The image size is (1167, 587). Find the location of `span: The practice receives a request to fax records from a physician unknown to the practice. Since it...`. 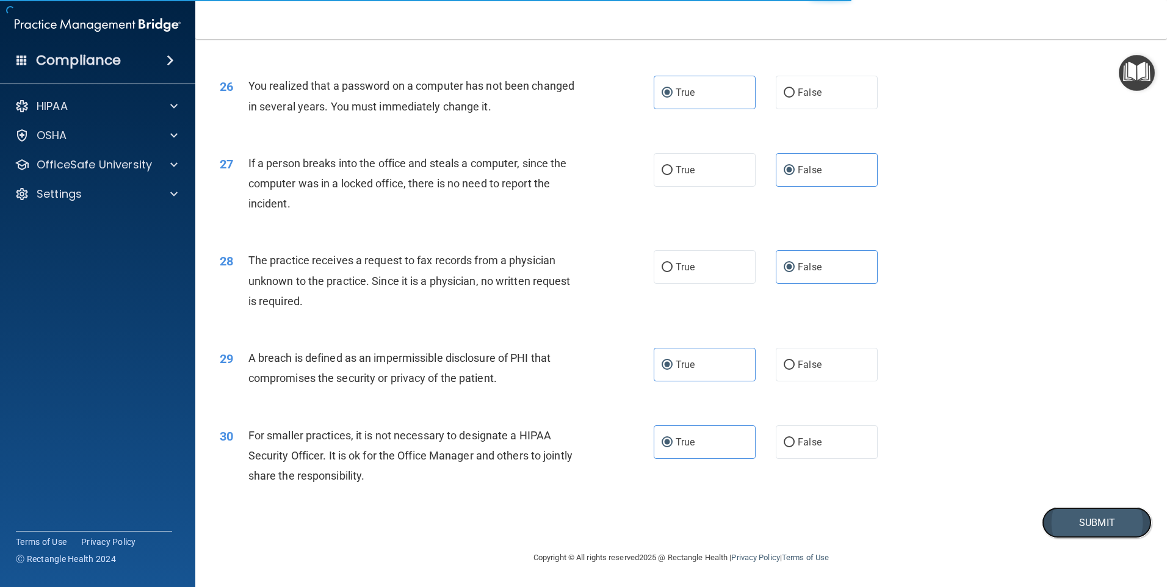

span: The practice receives a request to fax records from a physician unknown to the practice. Since it... is located at coordinates (410, 280).